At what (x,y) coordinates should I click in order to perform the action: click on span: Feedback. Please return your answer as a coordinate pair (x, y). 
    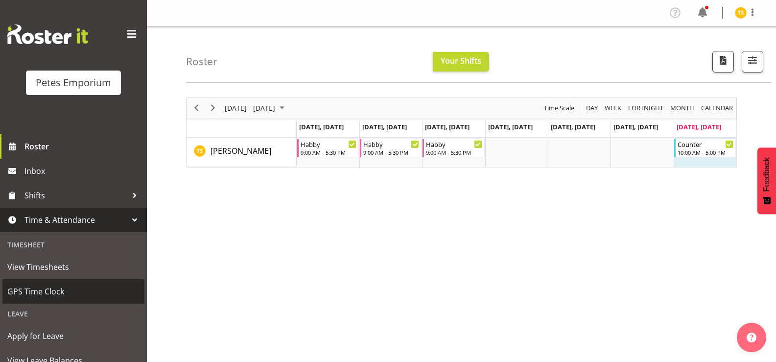
    Looking at the image, I should click on (766, 174).